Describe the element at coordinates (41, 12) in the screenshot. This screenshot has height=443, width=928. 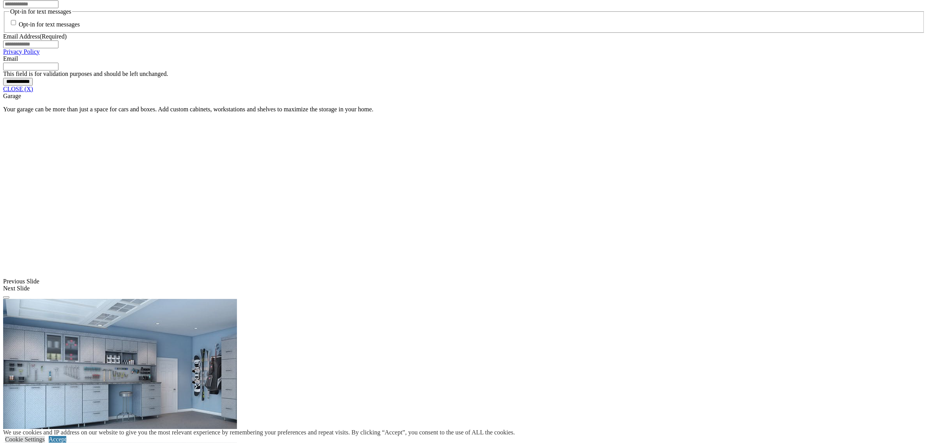
I see `legend: Opt-in for text messages` at that location.